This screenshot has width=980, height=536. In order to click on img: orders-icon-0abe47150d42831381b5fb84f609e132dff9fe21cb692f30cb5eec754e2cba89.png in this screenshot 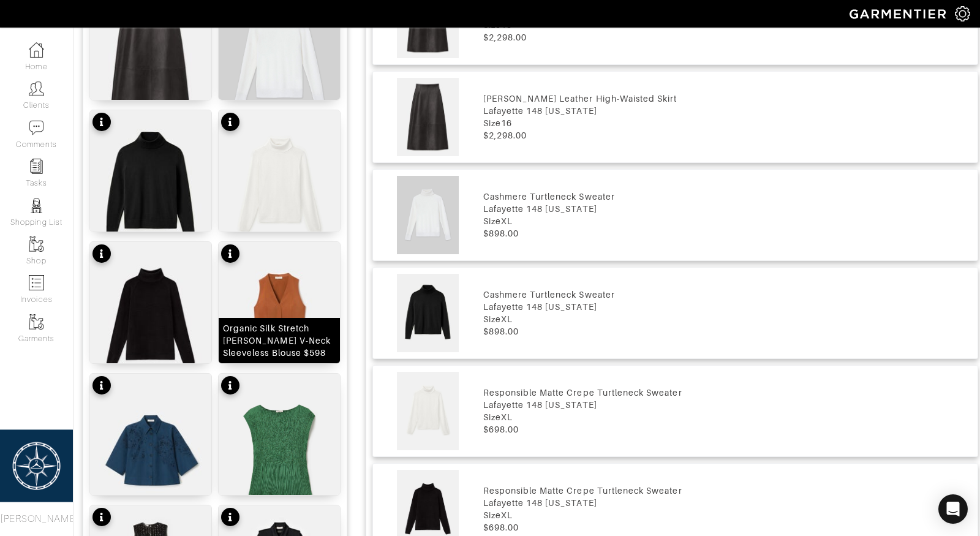, I will do `click(36, 282)`.